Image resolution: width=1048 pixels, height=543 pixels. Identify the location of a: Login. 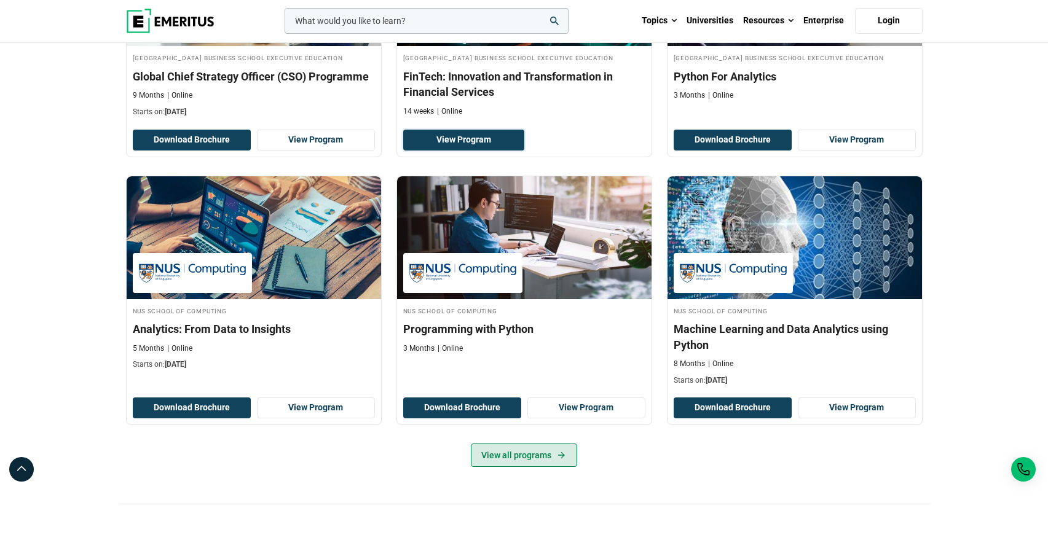
(889, 21).